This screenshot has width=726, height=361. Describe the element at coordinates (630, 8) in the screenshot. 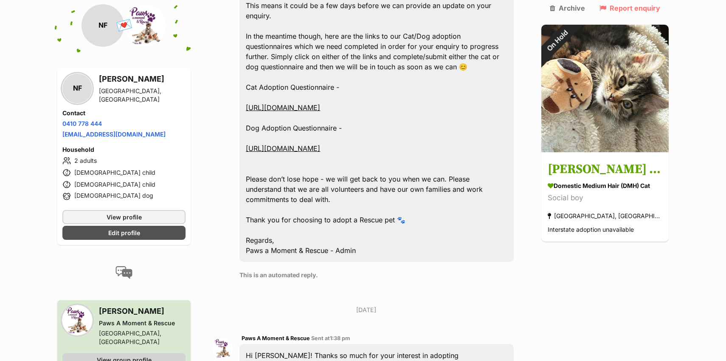

I see `a: Report enquiry` at that location.